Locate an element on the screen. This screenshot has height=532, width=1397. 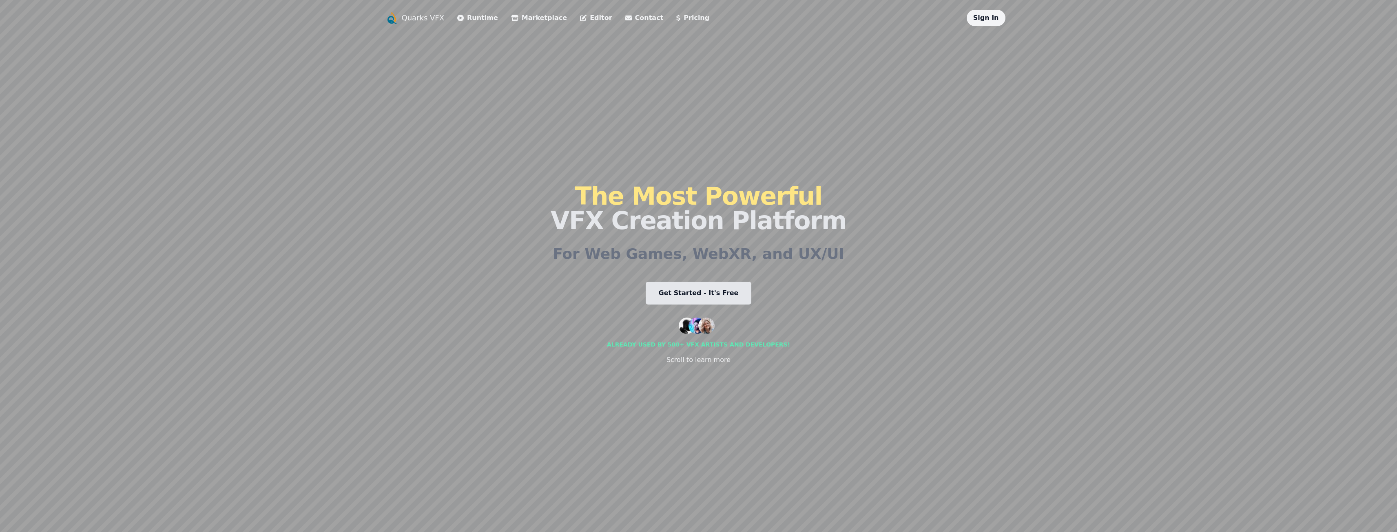
img: customer 3 is located at coordinates (706, 326).